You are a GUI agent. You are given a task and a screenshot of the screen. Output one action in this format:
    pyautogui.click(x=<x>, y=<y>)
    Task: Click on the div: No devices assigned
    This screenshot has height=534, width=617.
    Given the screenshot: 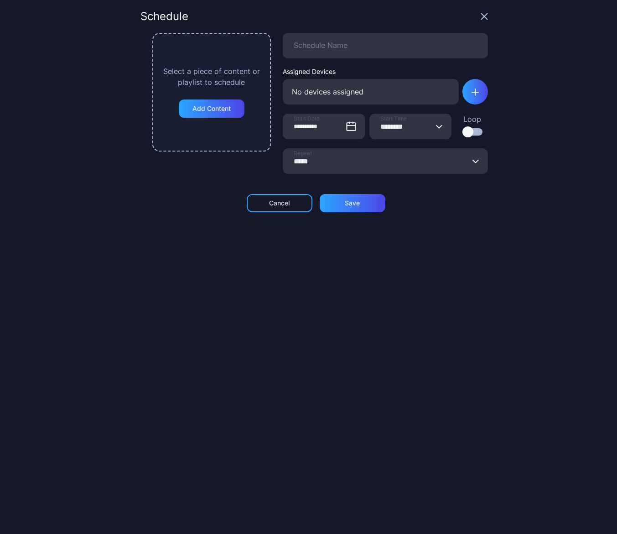 What is the action you would take?
    pyautogui.click(x=371, y=92)
    